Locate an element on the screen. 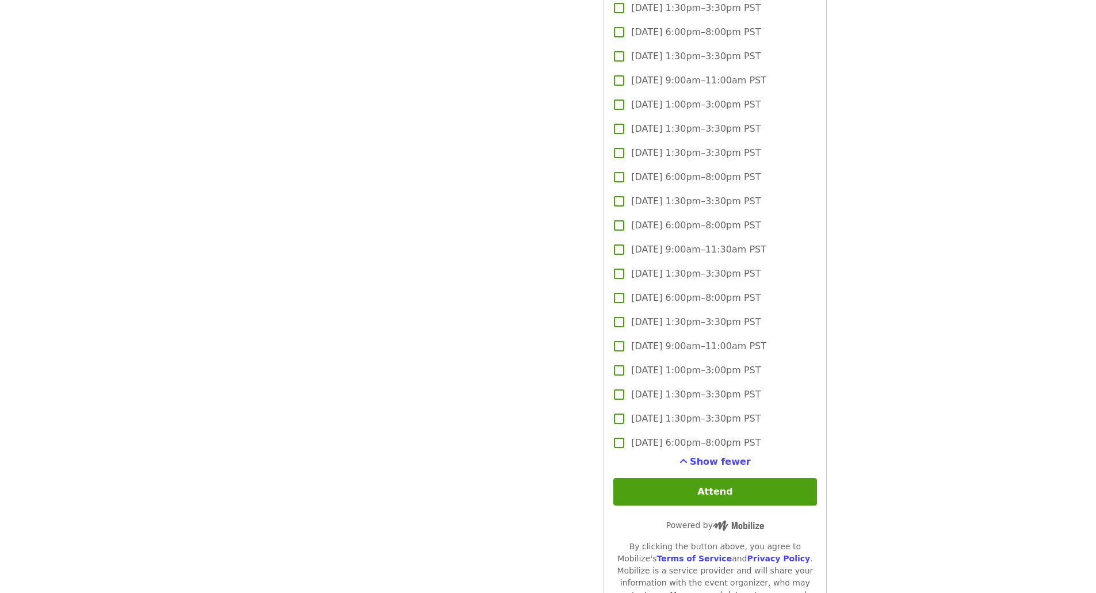  span: Powered by is located at coordinates (715, 525).